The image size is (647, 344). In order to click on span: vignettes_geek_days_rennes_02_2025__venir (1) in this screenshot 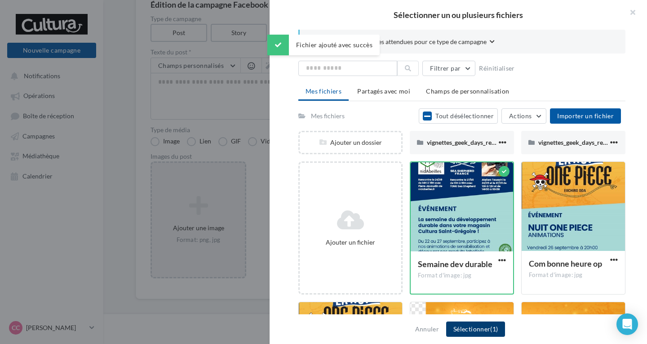, I will do `click(494, 142)`.